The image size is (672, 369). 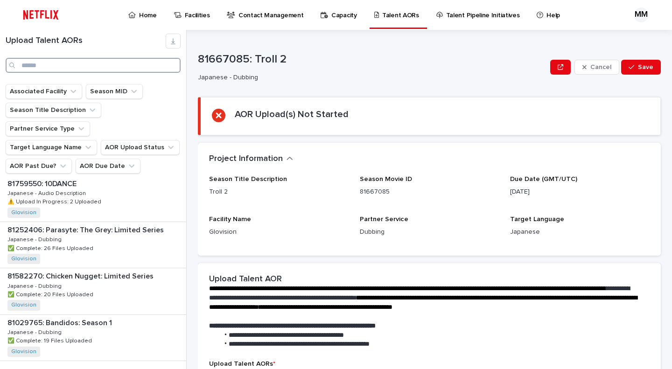 I want to click on p: 81759550: 10DANCE, so click(x=43, y=183).